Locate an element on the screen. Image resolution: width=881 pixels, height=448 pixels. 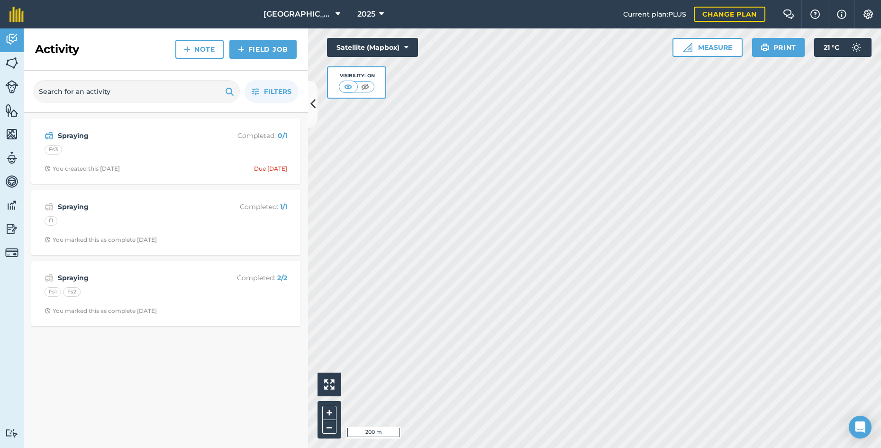
img: Two speech bubbles overlapping with the left bubble in the forefront is located at coordinates (788, 14).